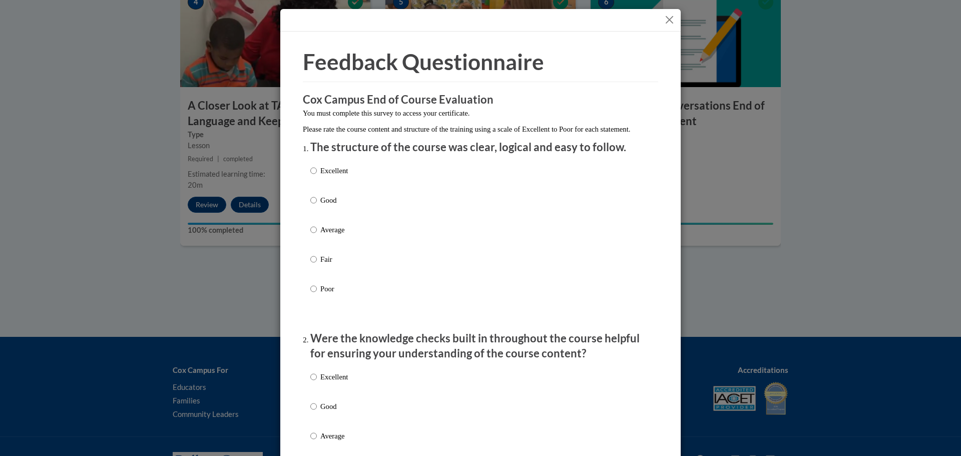 This screenshot has width=961, height=456. What do you see at coordinates (480, 129) in the screenshot?
I see `p: Please rate the course content and structure of the training using a scale of Excellent to Poor f...` at bounding box center [480, 129].